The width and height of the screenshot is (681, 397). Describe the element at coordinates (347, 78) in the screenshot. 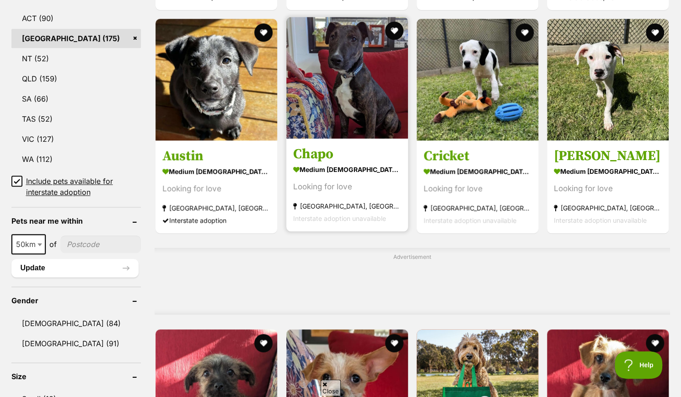

I see `img: Chapo - Bull Terrier x Bull Arab Dog` at that location.